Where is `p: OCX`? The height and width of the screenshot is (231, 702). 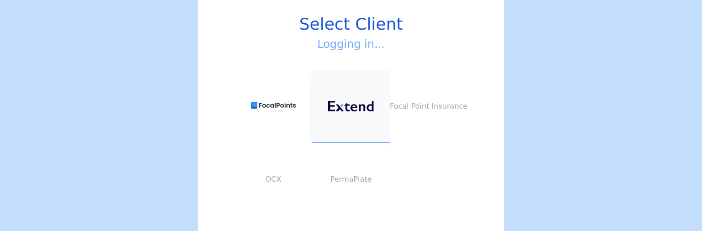
p: OCX is located at coordinates (273, 179).